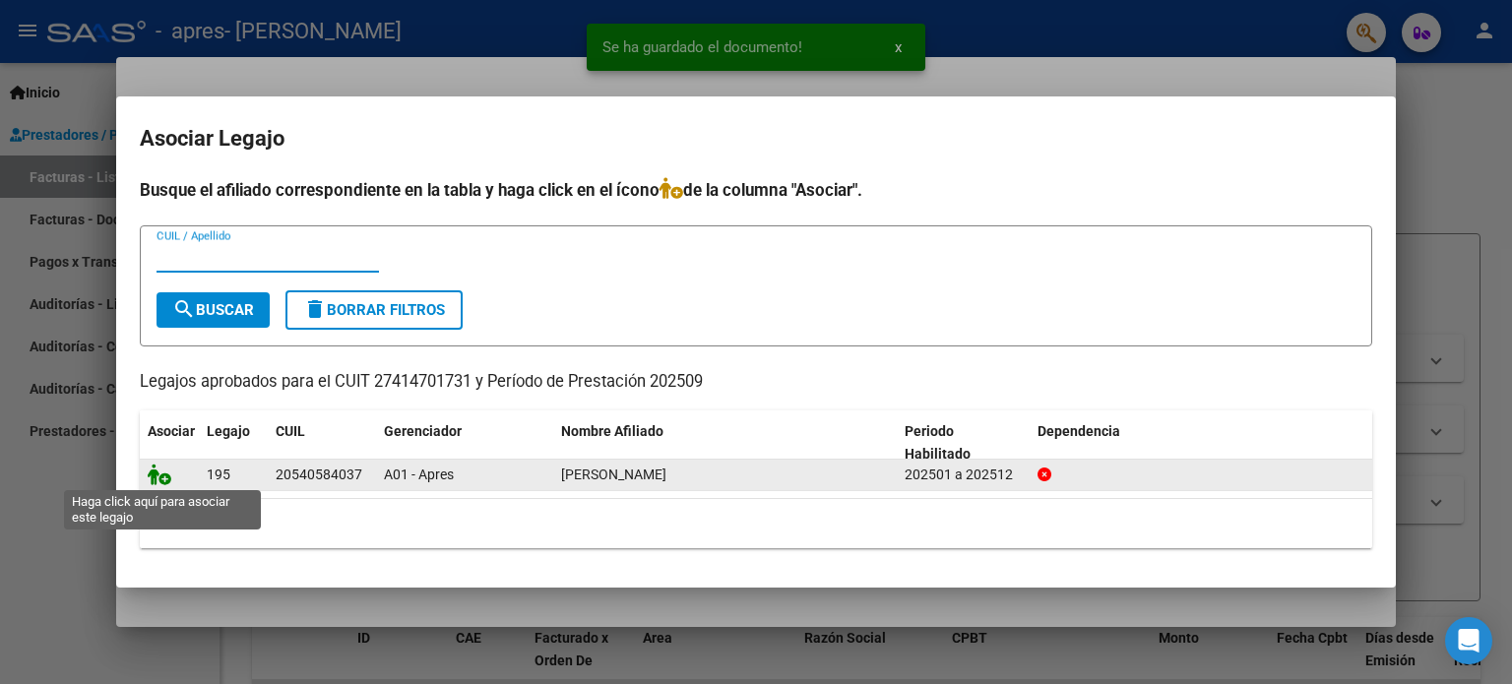  I want to click on div: 1 registros, so click(756, 524).